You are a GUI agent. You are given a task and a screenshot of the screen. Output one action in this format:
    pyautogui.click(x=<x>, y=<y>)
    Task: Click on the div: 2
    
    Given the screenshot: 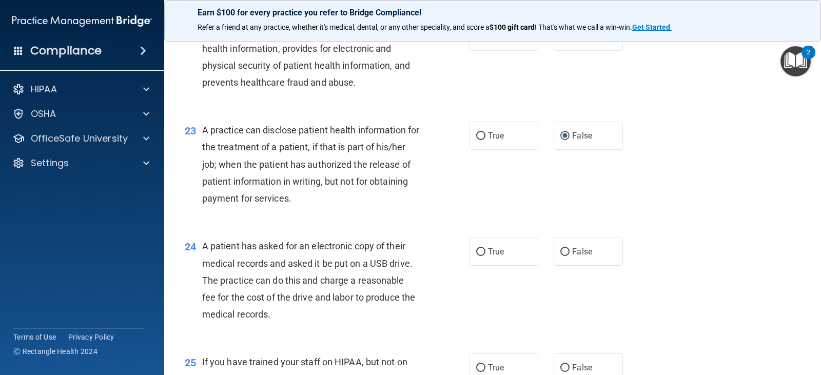 What is the action you would take?
    pyautogui.click(x=808, y=59)
    